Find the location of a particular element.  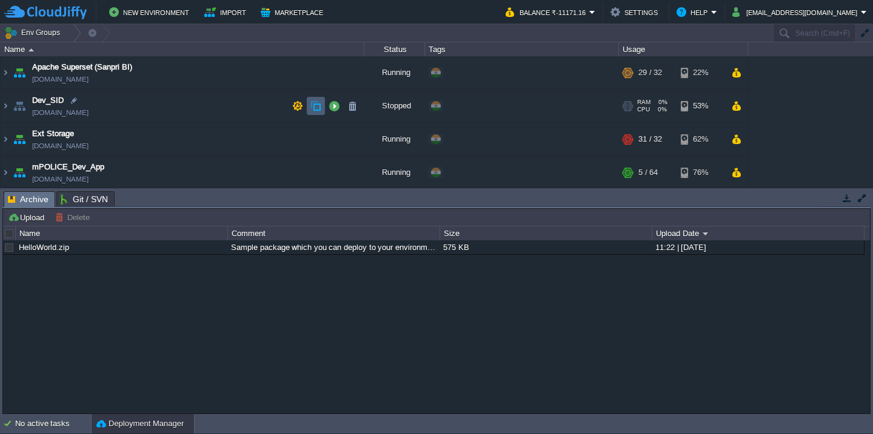

button: Upload is located at coordinates (28, 218).